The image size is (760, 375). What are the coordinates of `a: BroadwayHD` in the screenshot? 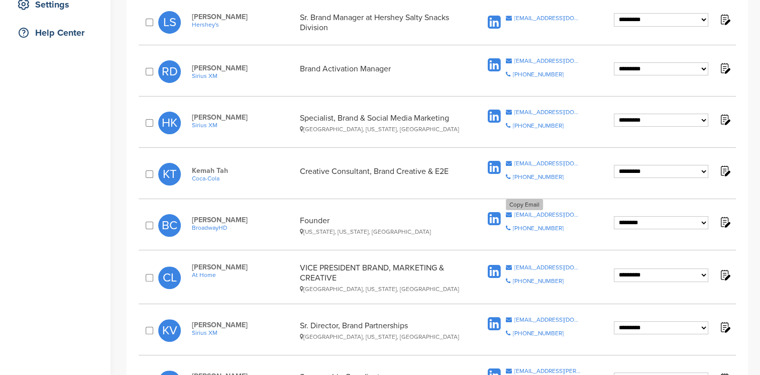 It's located at (243, 228).